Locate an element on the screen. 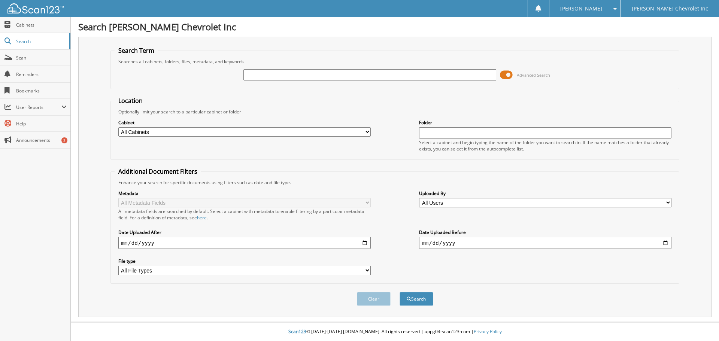  span: Scan123 is located at coordinates (297, 331).